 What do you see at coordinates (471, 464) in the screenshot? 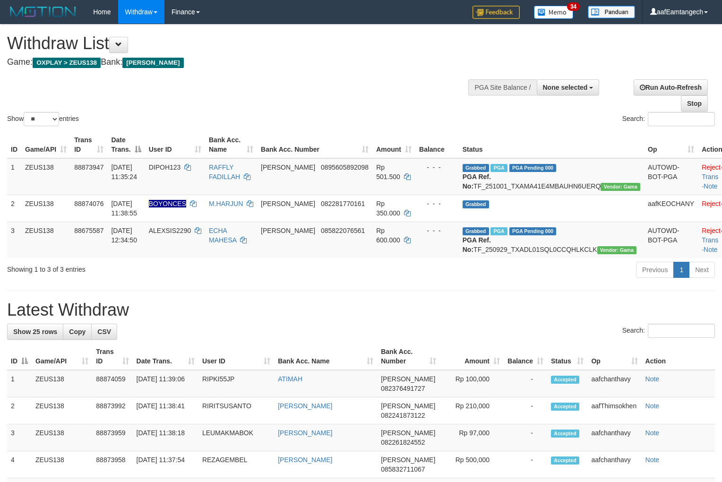
I see `td: Rp 500,000` at bounding box center [471, 464].